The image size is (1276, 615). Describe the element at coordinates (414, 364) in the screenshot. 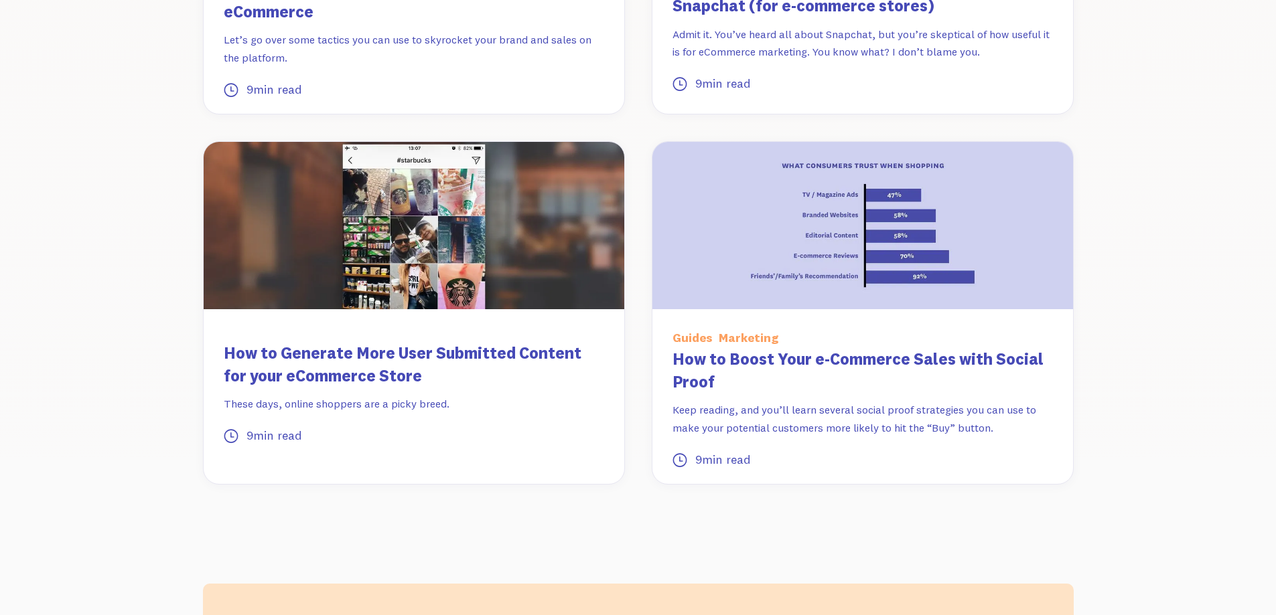

I see `h3: How to Generate More User Submitted Content for your eCommerce Store` at that location.